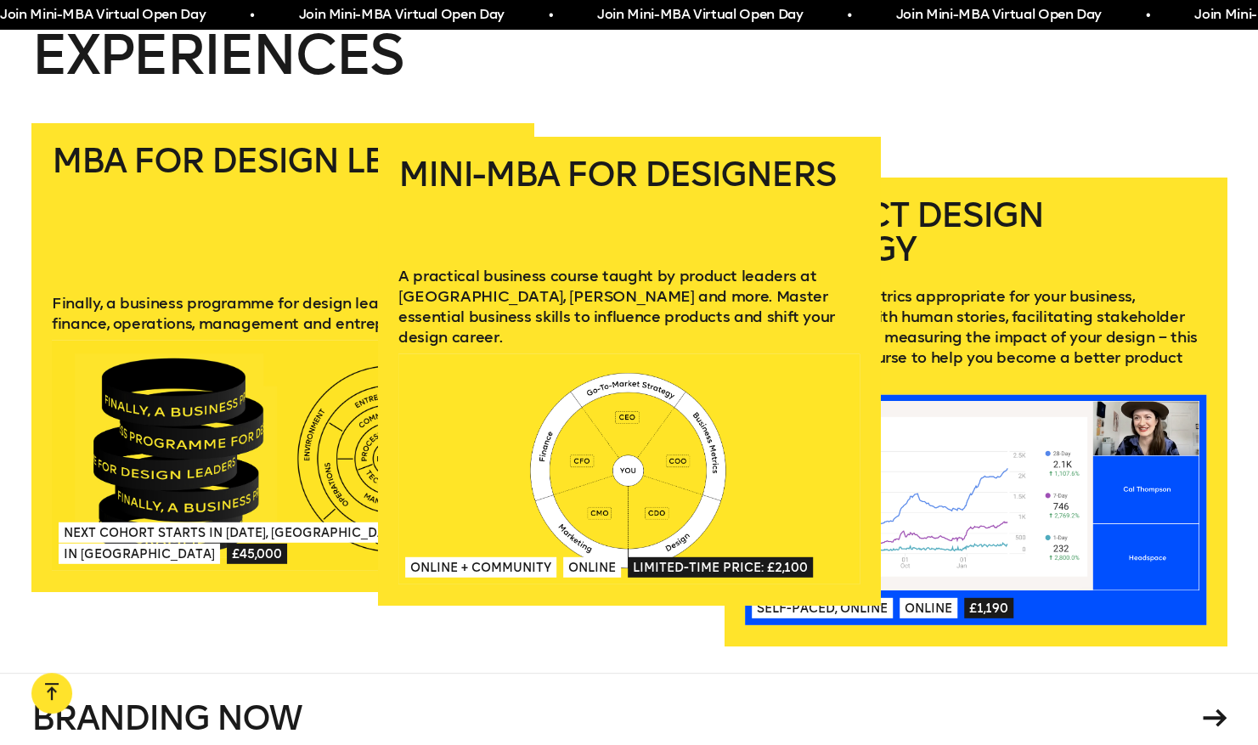 This screenshot has height=745, width=1258. I want to click on p: From choosing metrics appropriate for your business, anchoring them with human stories, facilitat..., so click(975, 337).